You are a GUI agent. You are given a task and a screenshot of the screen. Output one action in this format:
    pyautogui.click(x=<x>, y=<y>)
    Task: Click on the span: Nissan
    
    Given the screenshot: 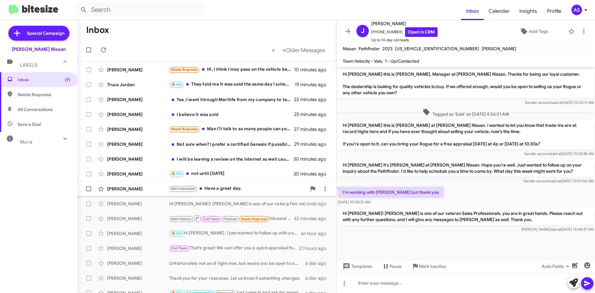 What is the action you would take?
    pyautogui.click(x=349, y=49)
    